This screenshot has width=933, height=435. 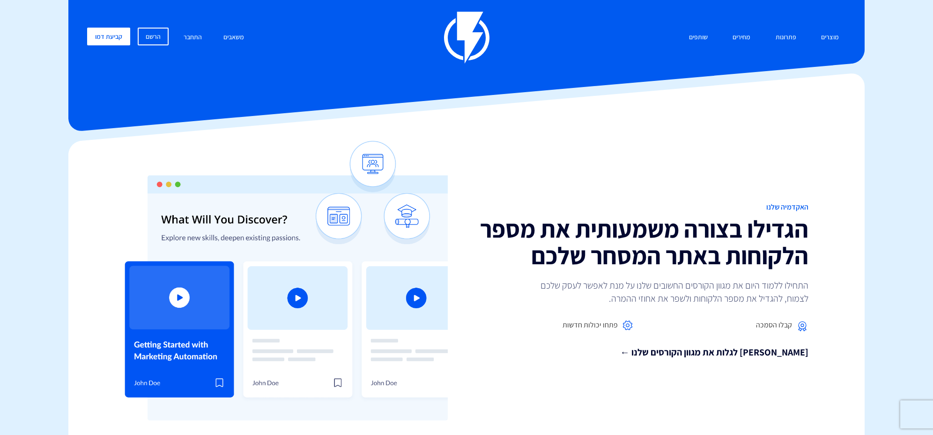 I want to click on a: פתרונות, so click(x=786, y=37).